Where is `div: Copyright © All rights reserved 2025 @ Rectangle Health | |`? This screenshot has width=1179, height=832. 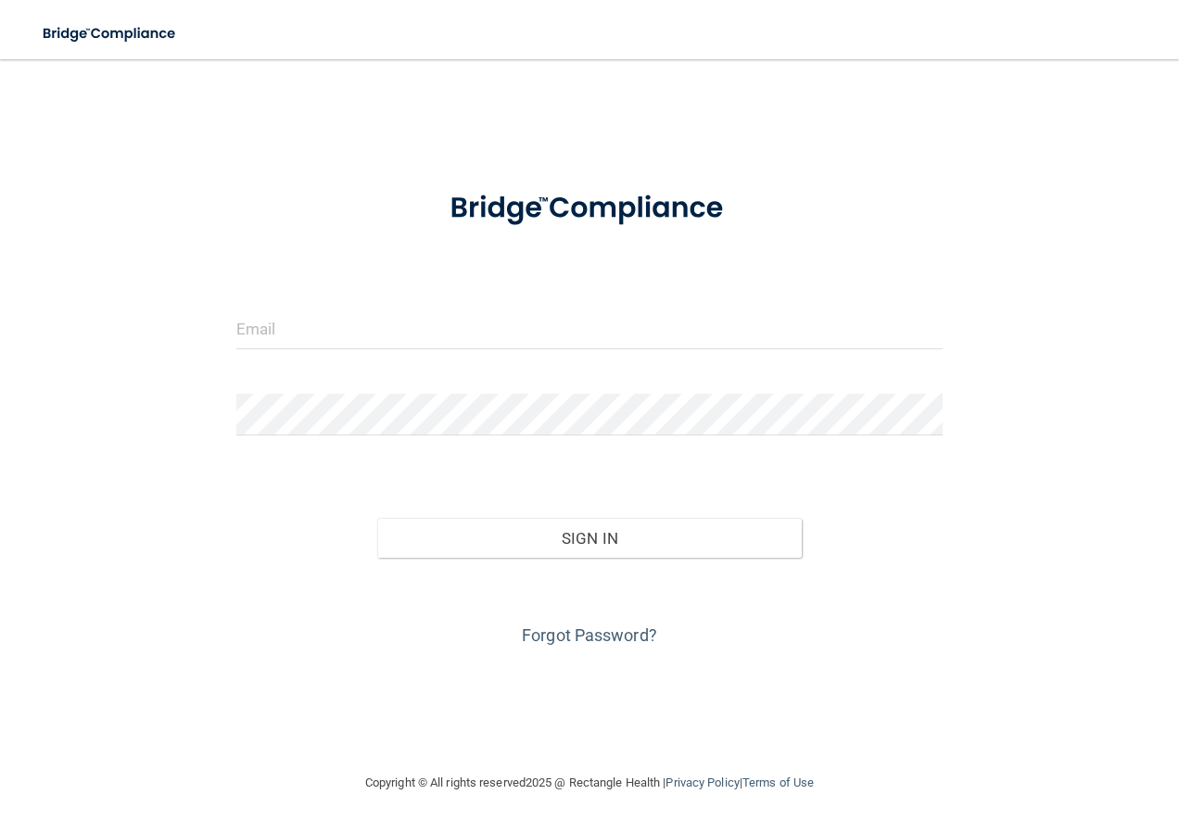 div: Copyright © All rights reserved 2025 @ Rectangle Health | | is located at coordinates (590, 783).